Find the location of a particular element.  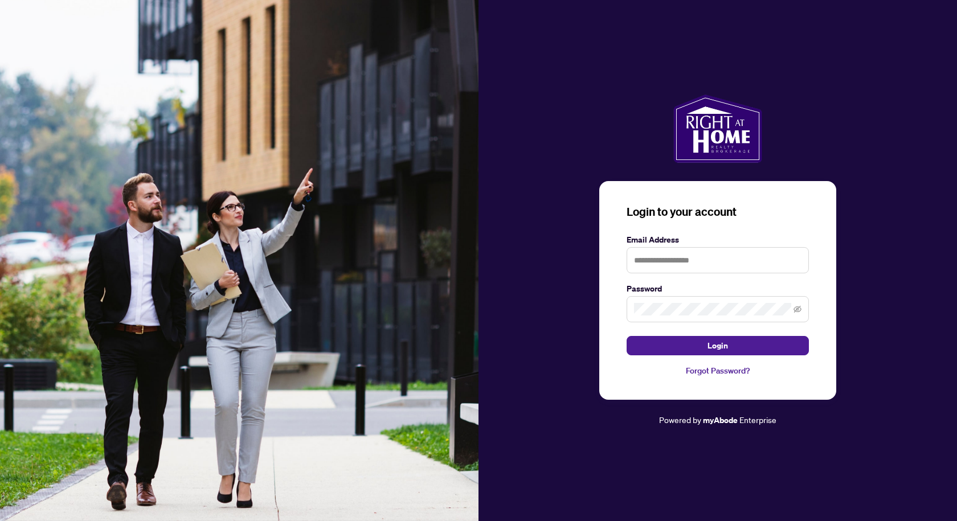

a: myAbode is located at coordinates (720, 420).